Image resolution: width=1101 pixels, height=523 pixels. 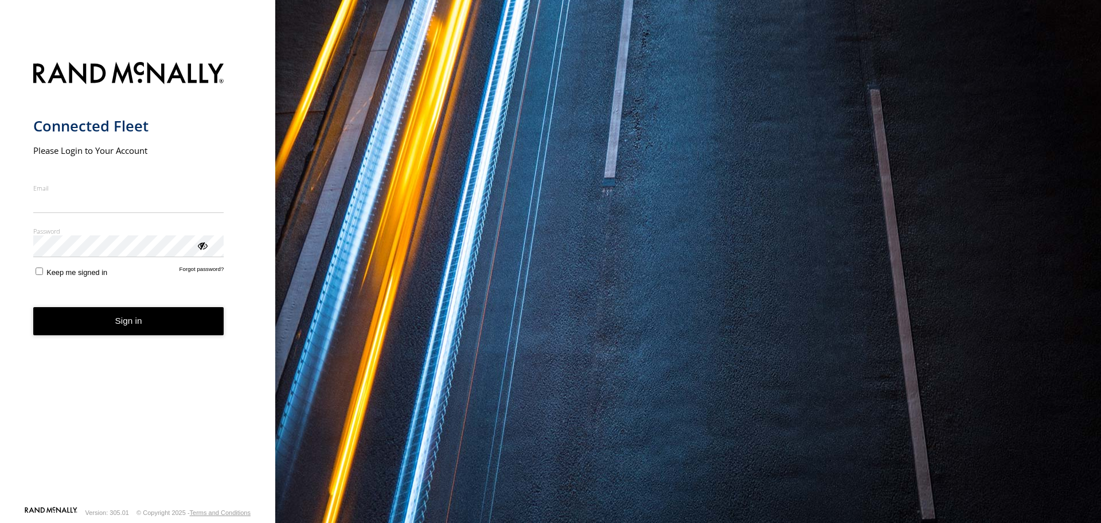 I want to click on div: Version: 305.01, so click(x=107, y=512).